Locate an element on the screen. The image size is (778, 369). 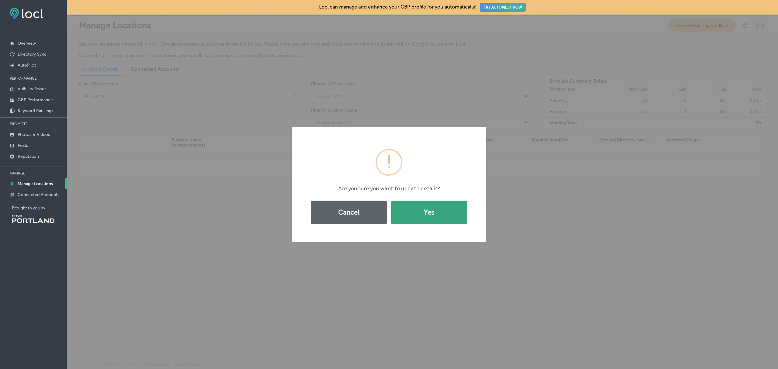
div: Are you sure you want to update details? is located at coordinates (389, 188).